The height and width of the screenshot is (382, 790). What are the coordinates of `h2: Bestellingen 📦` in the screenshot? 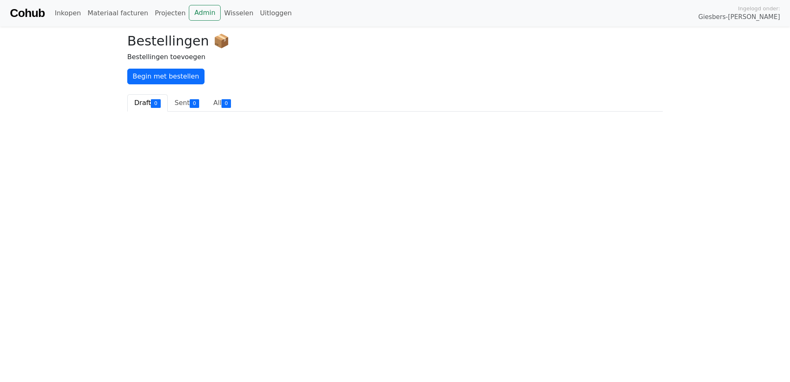 It's located at (395, 41).